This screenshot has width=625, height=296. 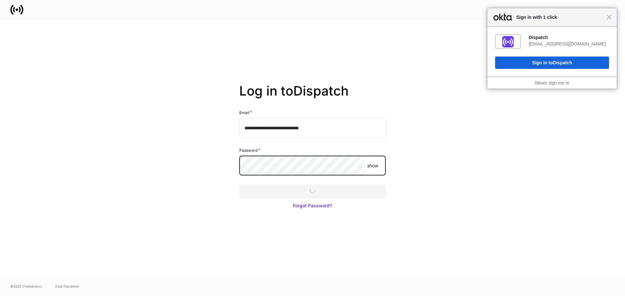 I want to click on a: Never sign me in, so click(x=551, y=83).